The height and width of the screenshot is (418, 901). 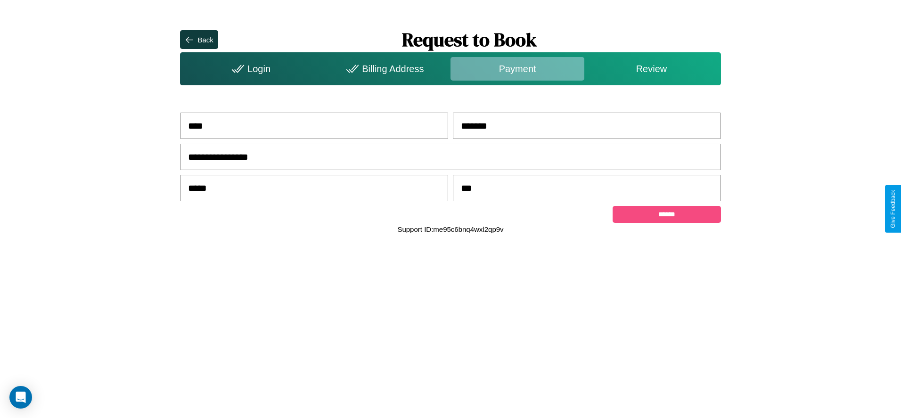 What do you see at coordinates (651, 69) in the screenshot?
I see `div: Review` at bounding box center [651, 69].